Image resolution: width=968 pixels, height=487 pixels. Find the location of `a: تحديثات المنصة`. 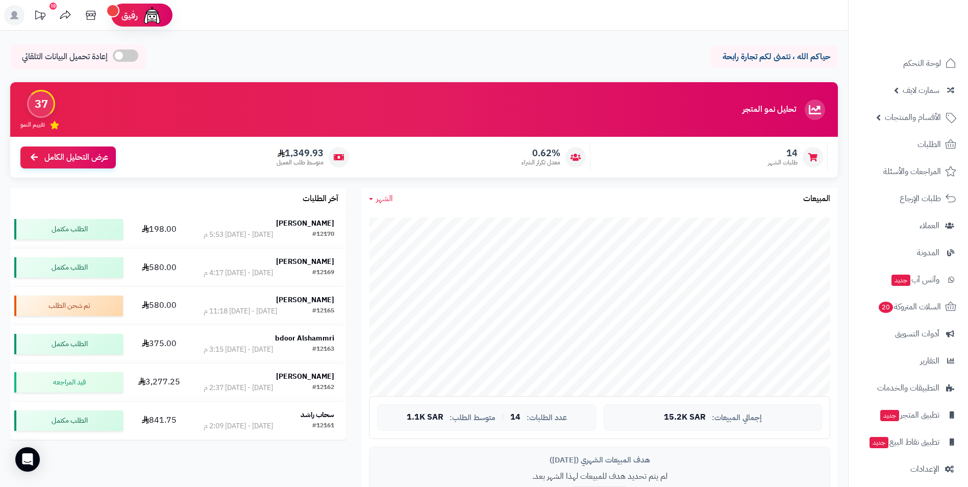

a: تحديثات المنصة is located at coordinates (40, 16).